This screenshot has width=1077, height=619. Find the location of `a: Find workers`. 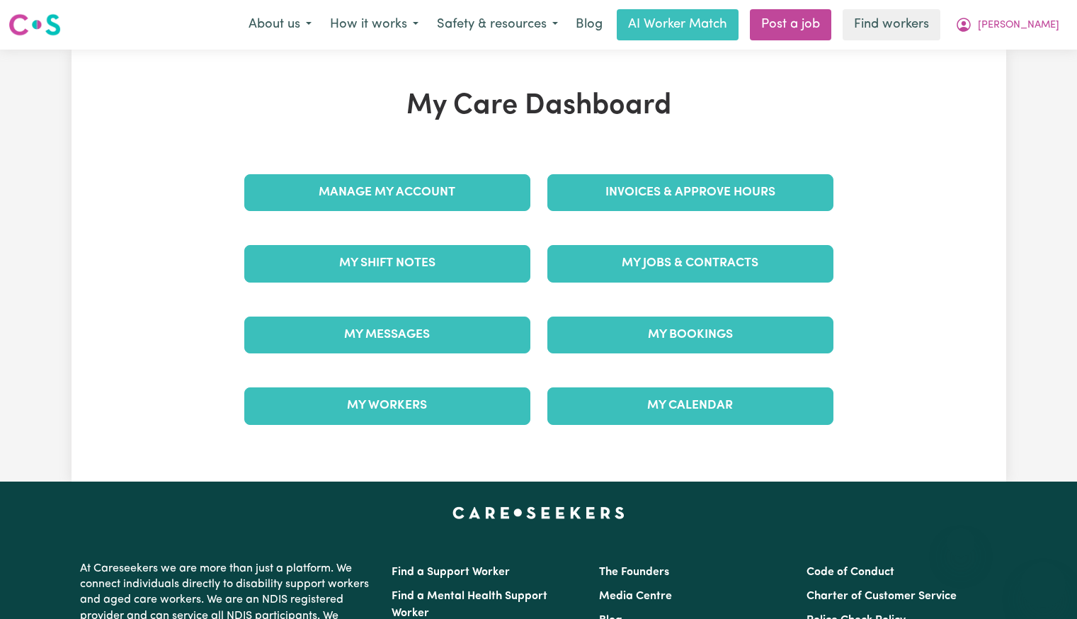

a: Find workers is located at coordinates (892, 25).